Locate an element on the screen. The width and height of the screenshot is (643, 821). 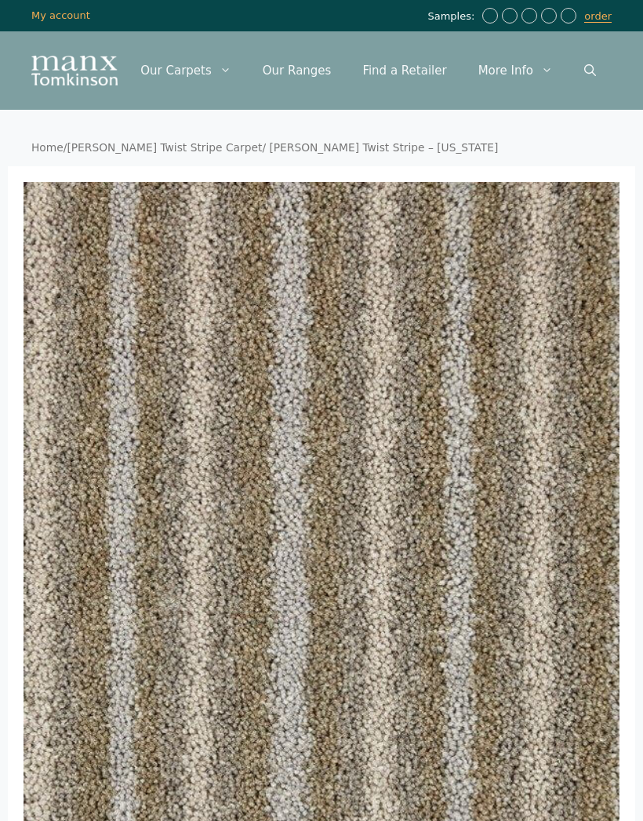
nav: Primary is located at coordinates (368, 71).